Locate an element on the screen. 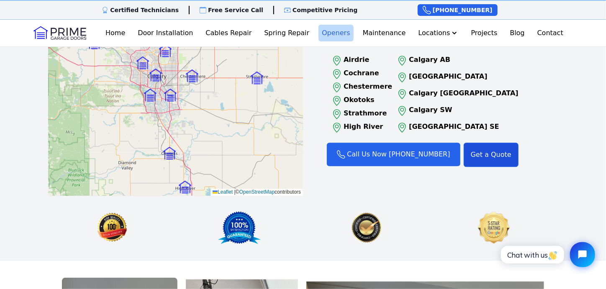  a: Home is located at coordinates (115, 33).